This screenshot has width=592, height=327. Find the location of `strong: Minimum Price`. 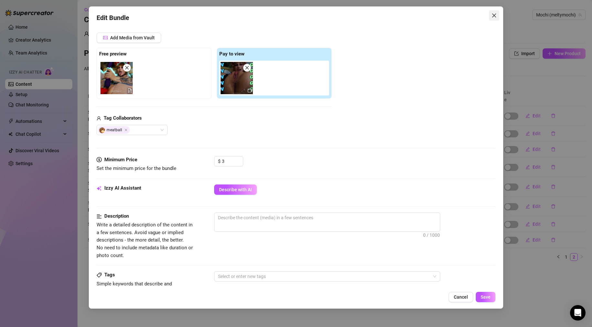

strong: Minimum Price is located at coordinates (121, 160).